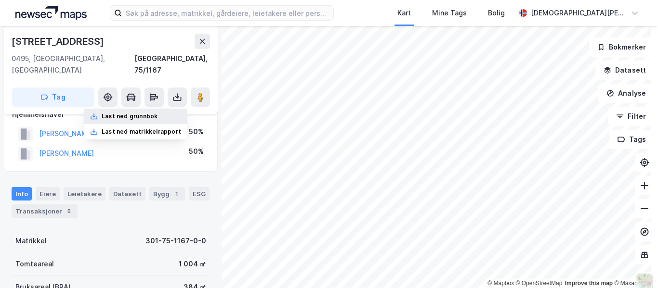 The image size is (658, 288). I want to click on button: Filter, so click(631, 117).